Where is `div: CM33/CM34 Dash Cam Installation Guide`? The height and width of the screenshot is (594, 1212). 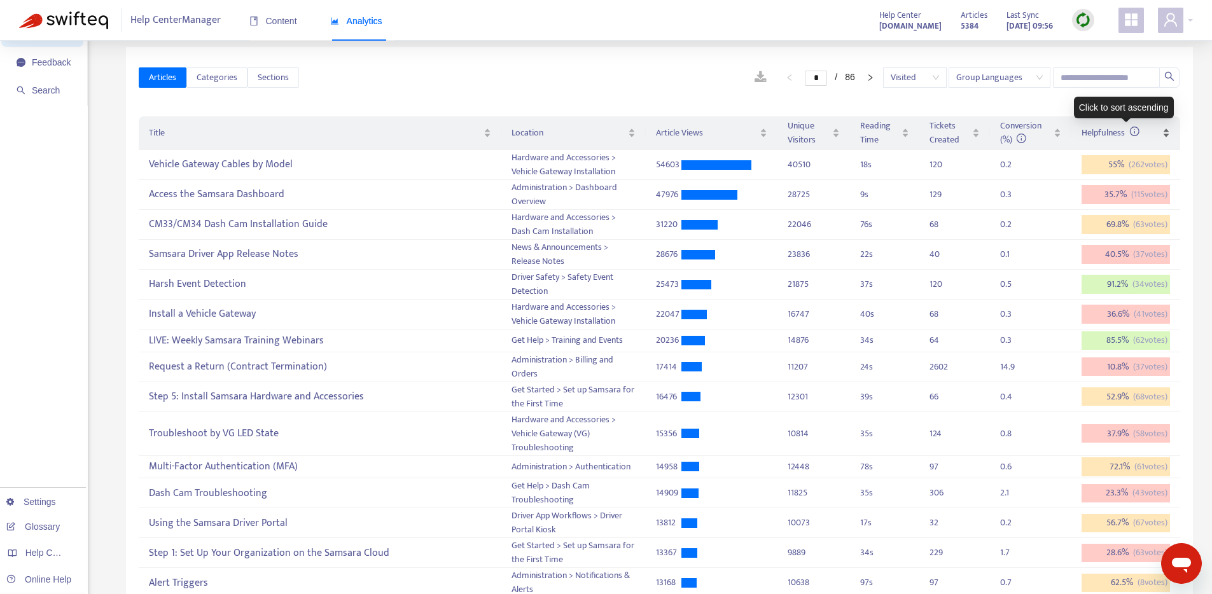
div: CM33/CM34 Dash Cam Installation Guide is located at coordinates (319, 225).